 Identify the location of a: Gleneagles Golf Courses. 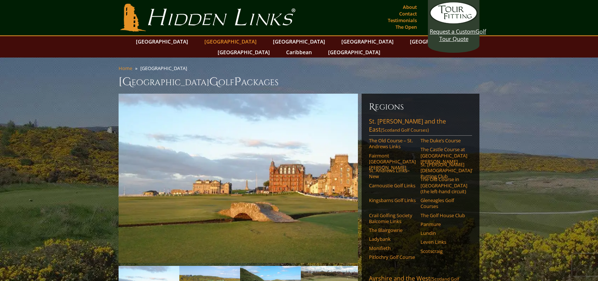
(444, 203).